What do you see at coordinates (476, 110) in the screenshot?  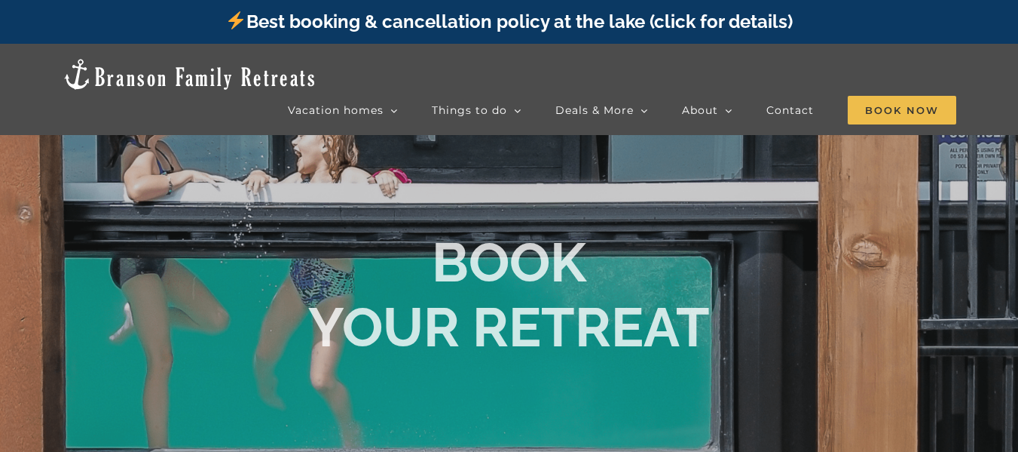 I see `a: Things to do` at bounding box center [476, 110].